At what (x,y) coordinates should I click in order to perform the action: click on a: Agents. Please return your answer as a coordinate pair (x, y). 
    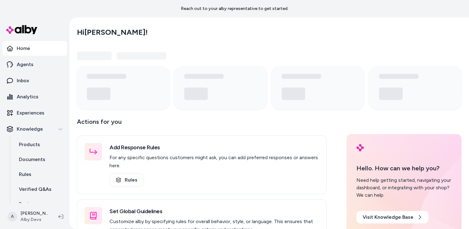
    Looking at the image, I should click on (35, 65).